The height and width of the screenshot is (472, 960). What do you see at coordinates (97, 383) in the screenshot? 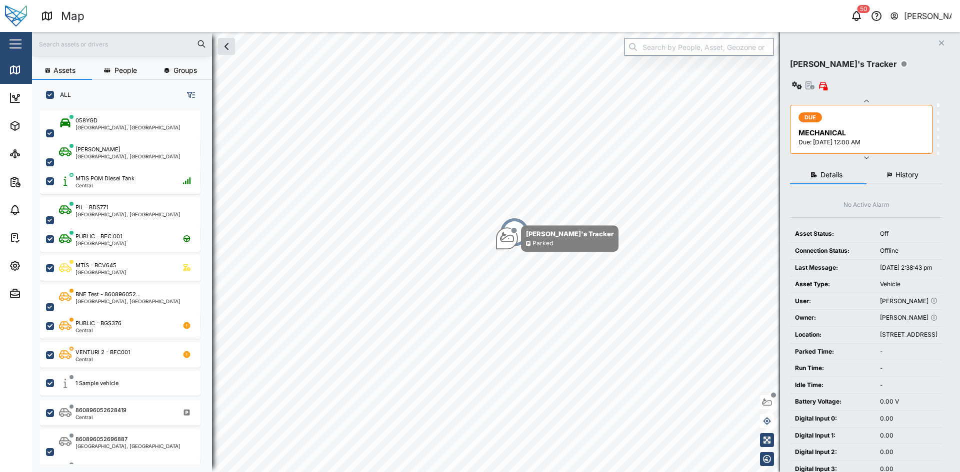
I see `div: 1 Sample vehicle` at bounding box center [97, 383].